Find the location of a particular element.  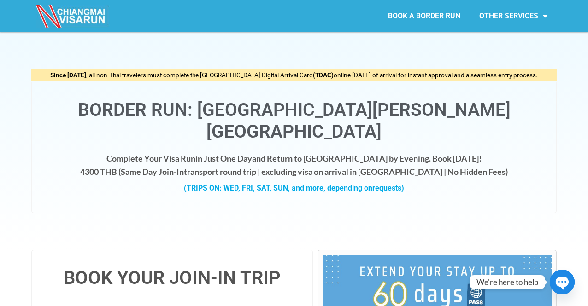

strong: (TDAC) is located at coordinates (323, 75).